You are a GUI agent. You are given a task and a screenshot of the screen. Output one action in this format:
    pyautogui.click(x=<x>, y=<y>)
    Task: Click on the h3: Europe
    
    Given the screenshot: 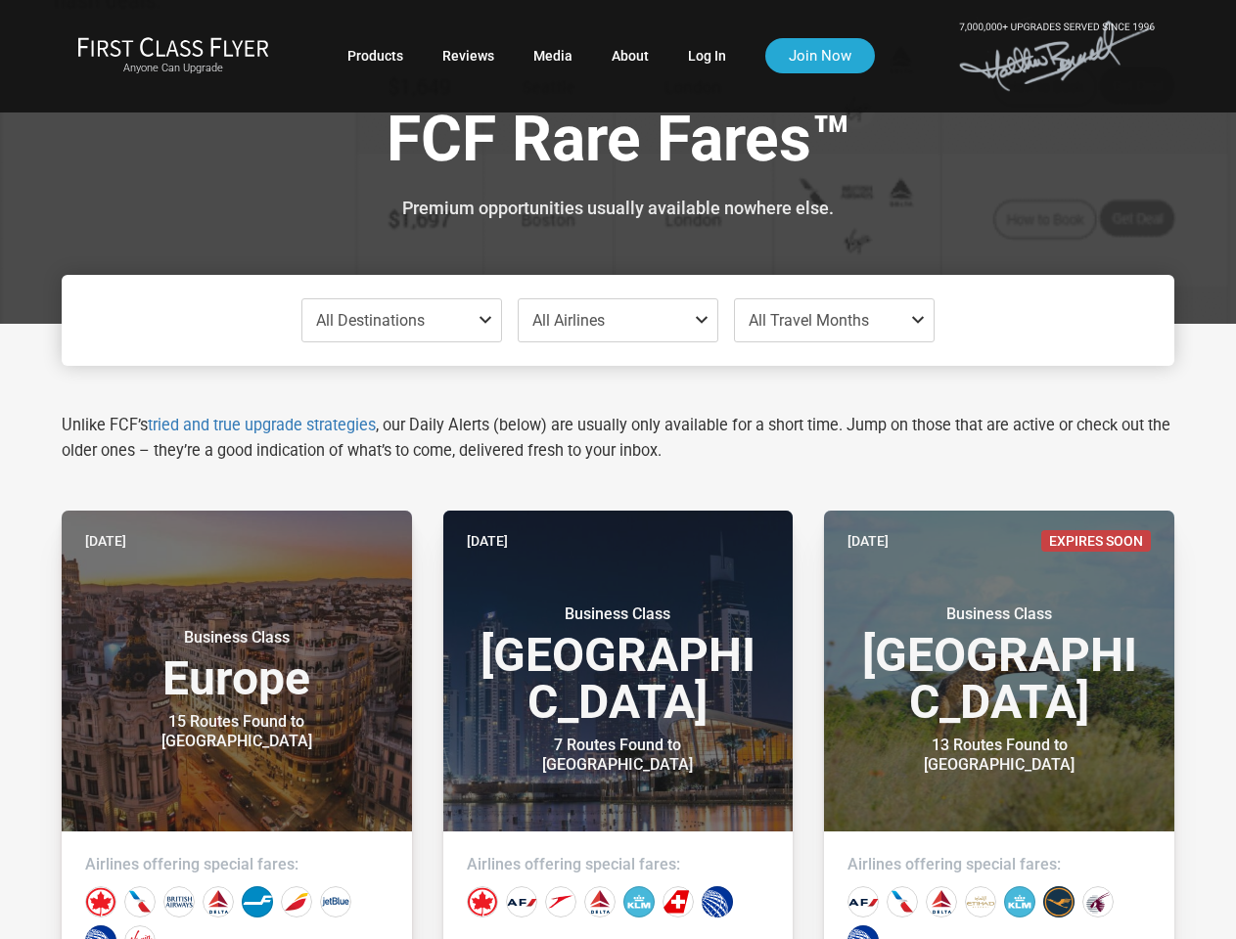 What is the action you would take?
    pyautogui.click(x=237, y=665)
    